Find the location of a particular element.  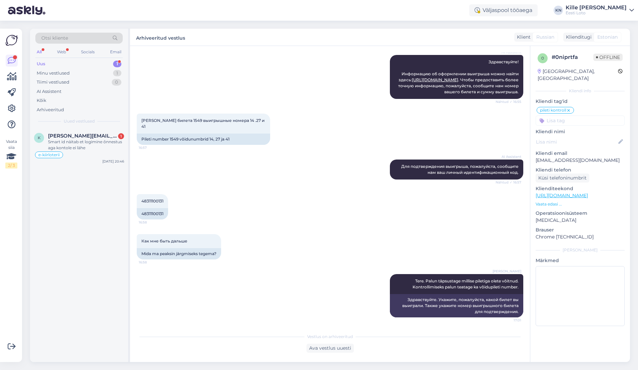

span: k is located at coordinates (39, 138).